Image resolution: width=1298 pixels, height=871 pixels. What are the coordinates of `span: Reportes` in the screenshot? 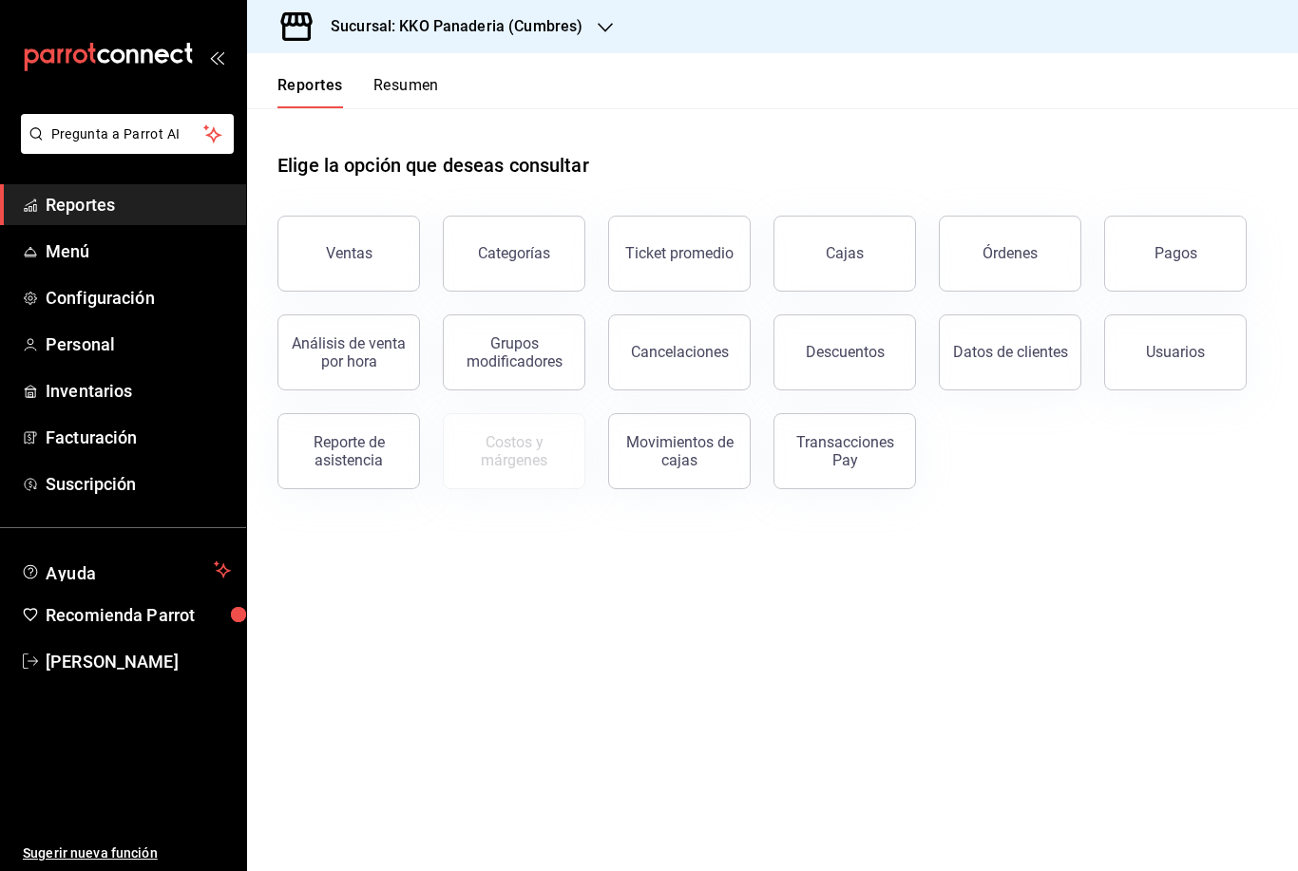 It's located at (138, 204).